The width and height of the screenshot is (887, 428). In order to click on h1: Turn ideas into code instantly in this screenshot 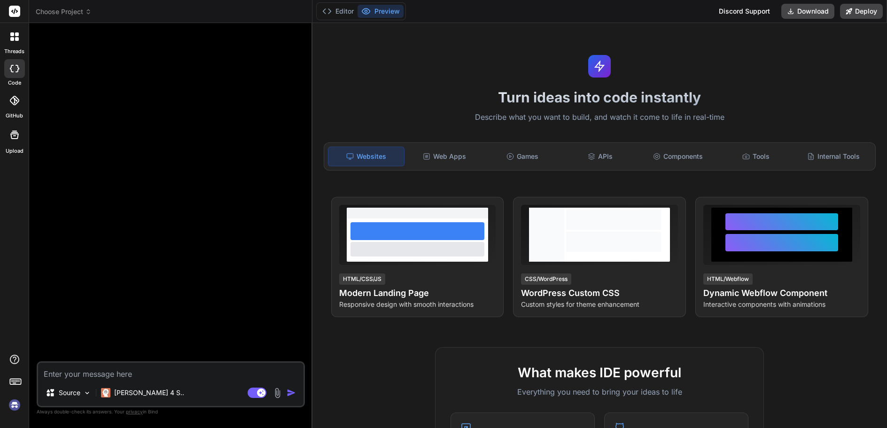, I will do `click(599, 97)`.